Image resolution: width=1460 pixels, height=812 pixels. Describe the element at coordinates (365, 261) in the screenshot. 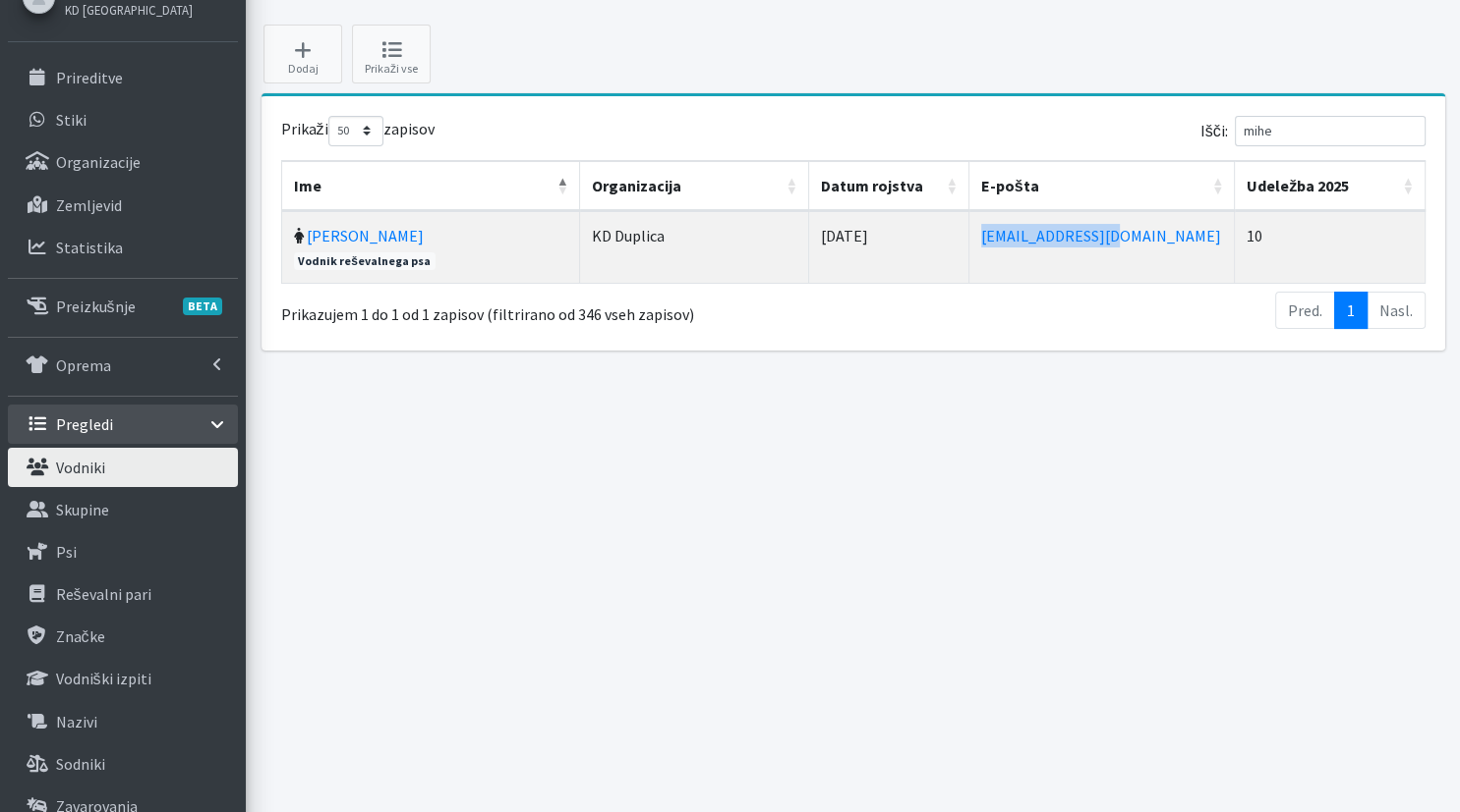

I see `span: Vodnik reševalnega psa` at that location.